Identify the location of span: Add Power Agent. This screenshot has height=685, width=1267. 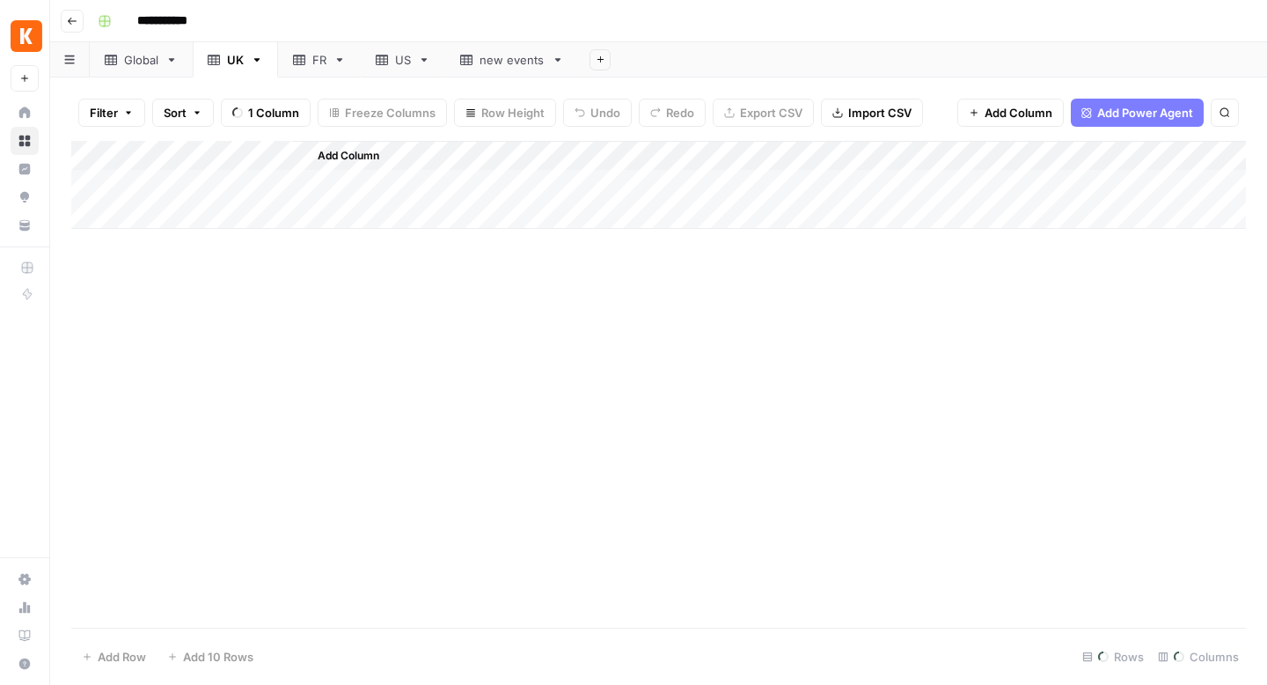
(1145, 113).